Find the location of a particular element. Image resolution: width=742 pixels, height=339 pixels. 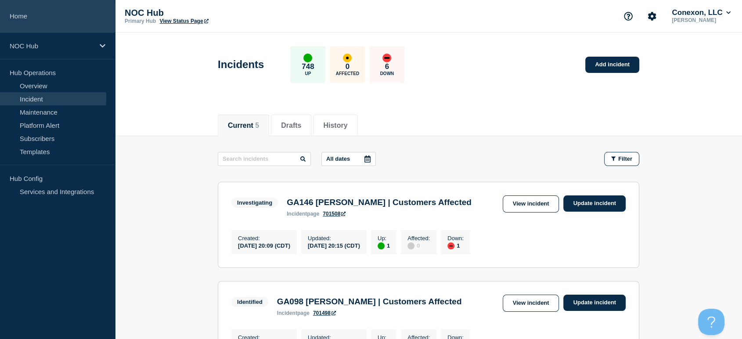

div: 0 is located at coordinates (419, 246).